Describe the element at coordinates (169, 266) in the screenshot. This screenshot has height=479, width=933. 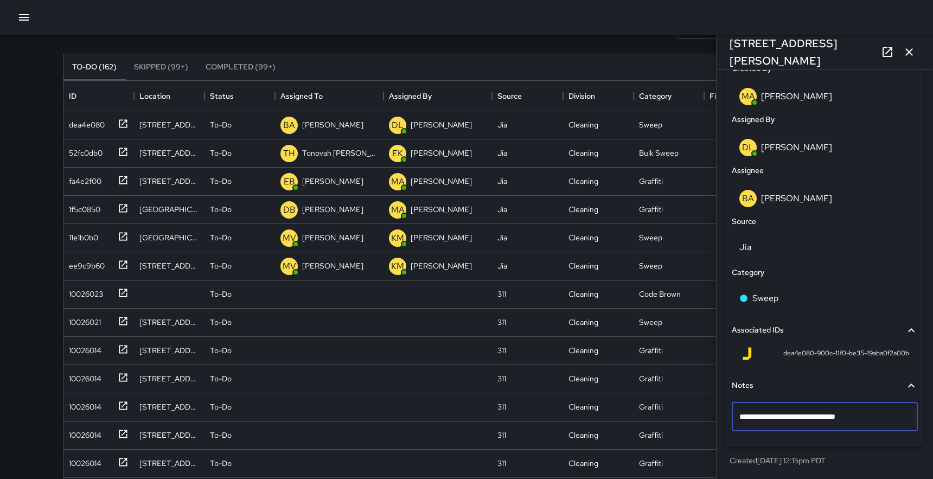
I see `div: 398 11th Street` at that location.